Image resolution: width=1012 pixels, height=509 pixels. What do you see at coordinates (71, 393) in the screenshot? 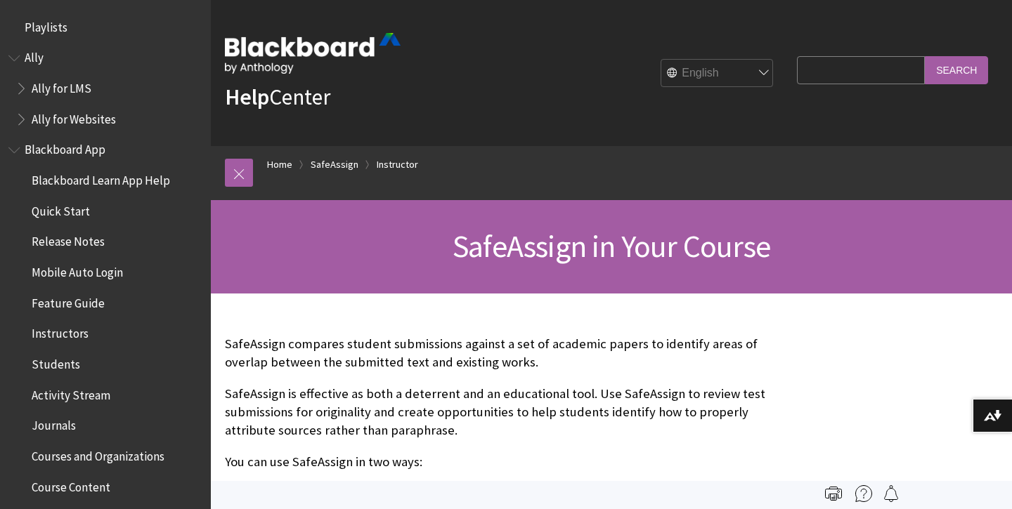
I see `span: Activity Stream` at bounding box center [71, 393].